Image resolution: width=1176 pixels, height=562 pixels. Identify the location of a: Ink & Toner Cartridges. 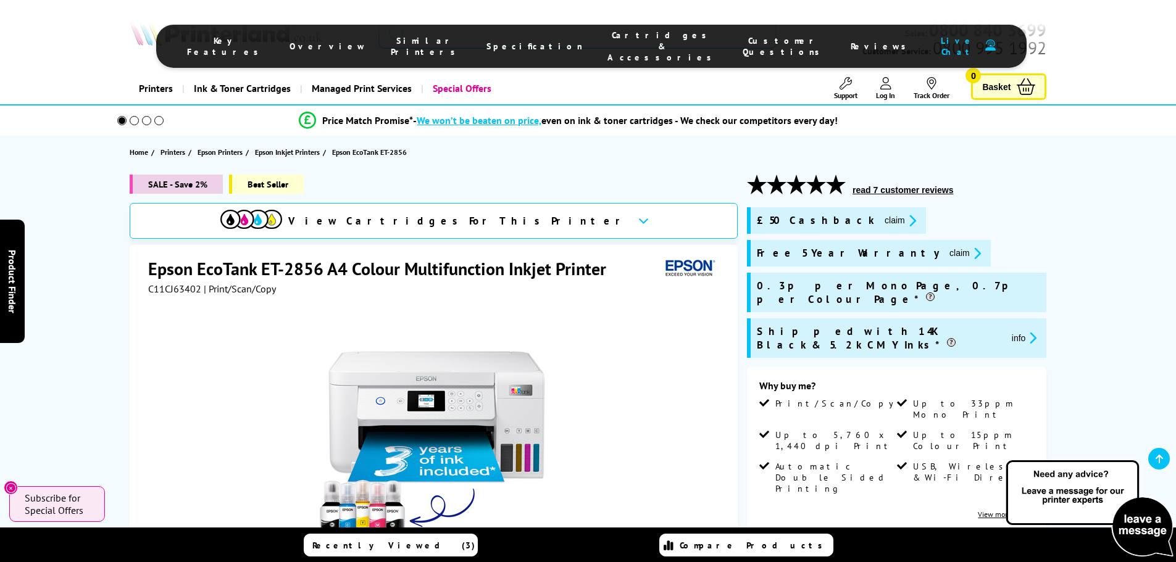
(241, 88).